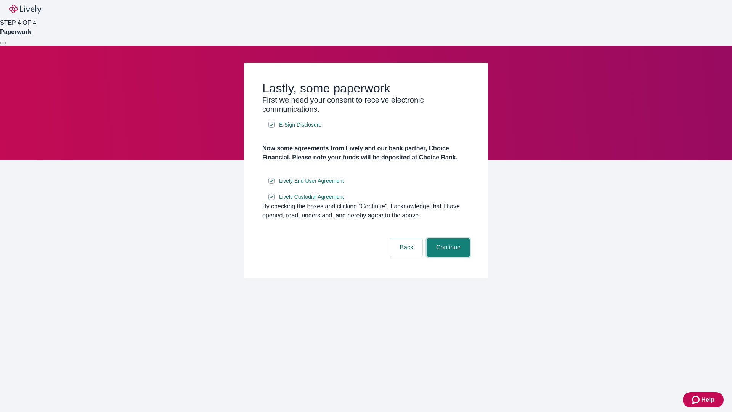  What do you see at coordinates (366, 211) in the screenshot?
I see `div: By checking the boxes and clicking “Continue", I acknowledge that I have opened, read, understand...` at bounding box center [366, 211].